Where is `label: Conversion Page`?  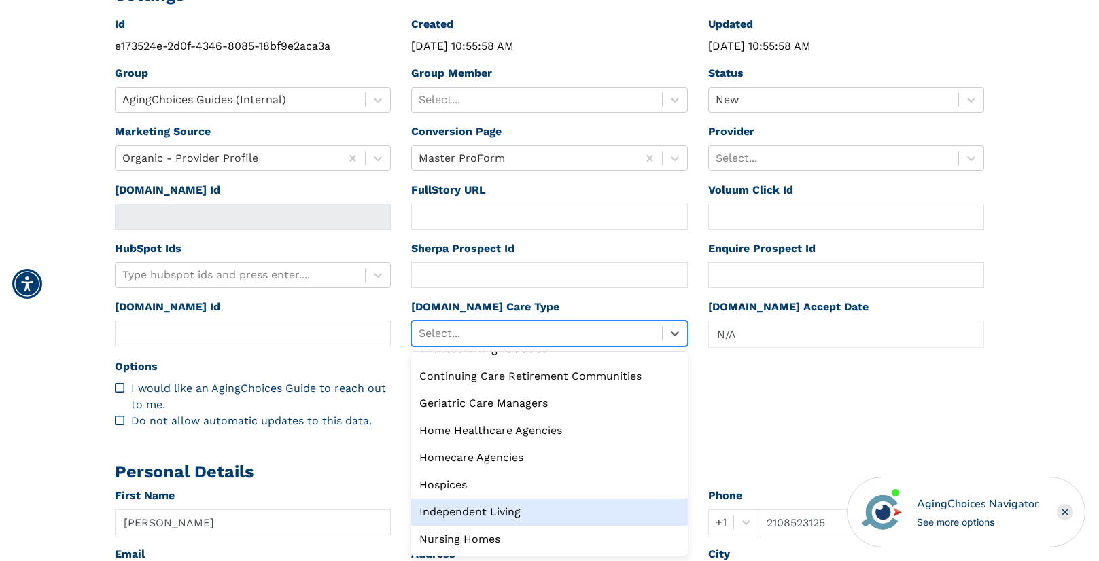
label: Conversion Page is located at coordinates (456, 132).